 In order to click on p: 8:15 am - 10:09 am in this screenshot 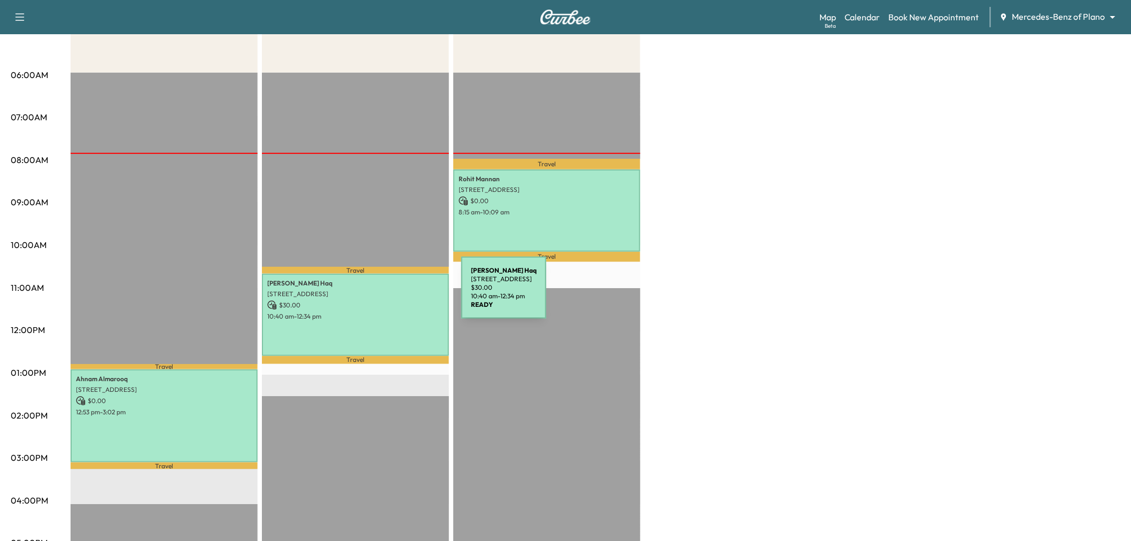, I will do `click(547, 212)`.